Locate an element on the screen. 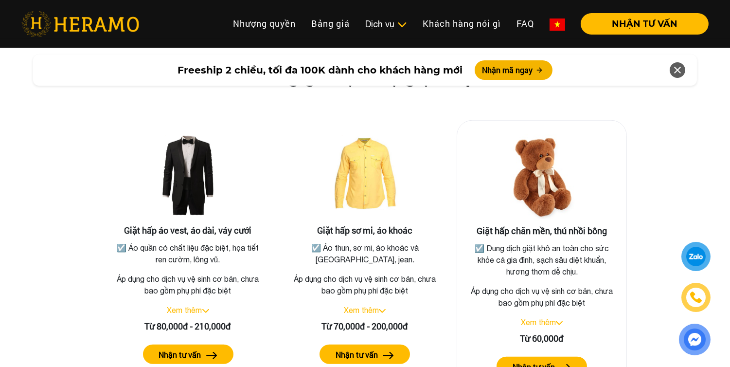 This screenshot has width=730, height=367. div: Từ 60,000đ is located at coordinates (542, 338).